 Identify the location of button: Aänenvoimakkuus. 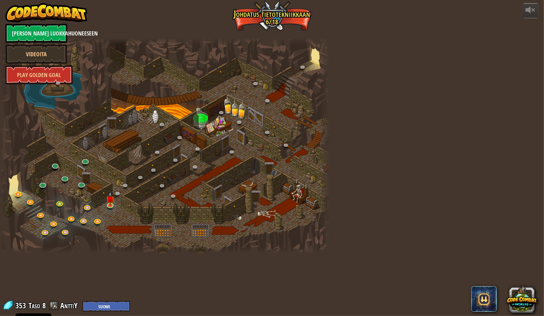
(530, 11).